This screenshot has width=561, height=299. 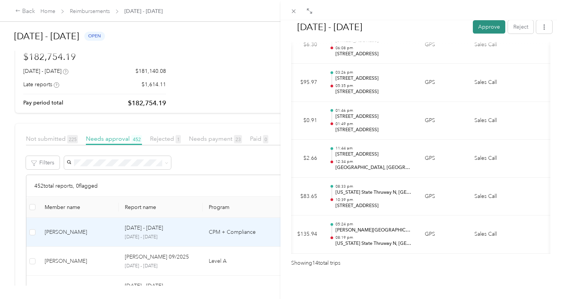 I want to click on span: Showing 14 total trips, so click(x=316, y=263).